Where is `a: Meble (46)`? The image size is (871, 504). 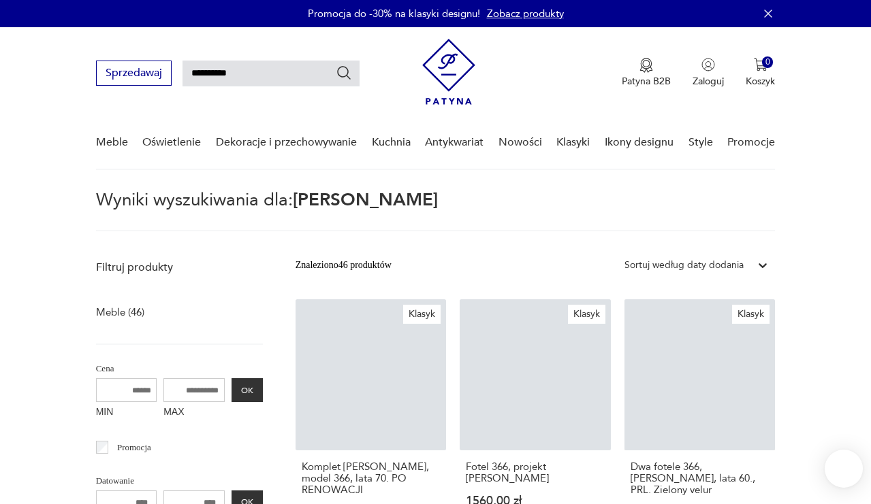 a: Meble (46) is located at coordinates (120, 312).